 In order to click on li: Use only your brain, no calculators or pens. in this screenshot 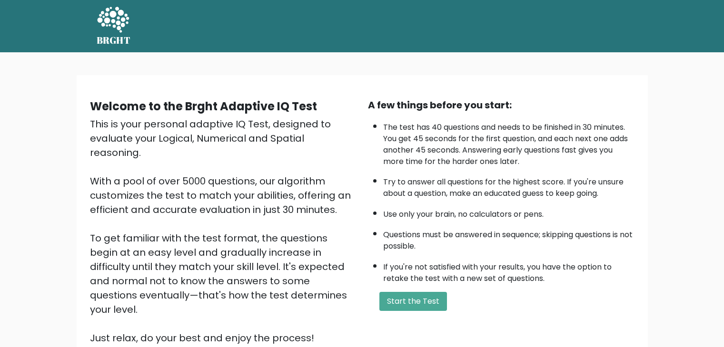, I will do `click(509, 212)`.